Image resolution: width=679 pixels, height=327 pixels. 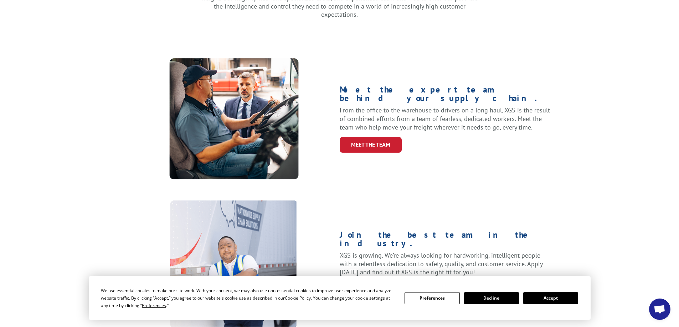 I want to click on p: XGS is growing. We’re always looking for hardworking, intelligent people with a relentless dedica..., so click(x=445, y=264).